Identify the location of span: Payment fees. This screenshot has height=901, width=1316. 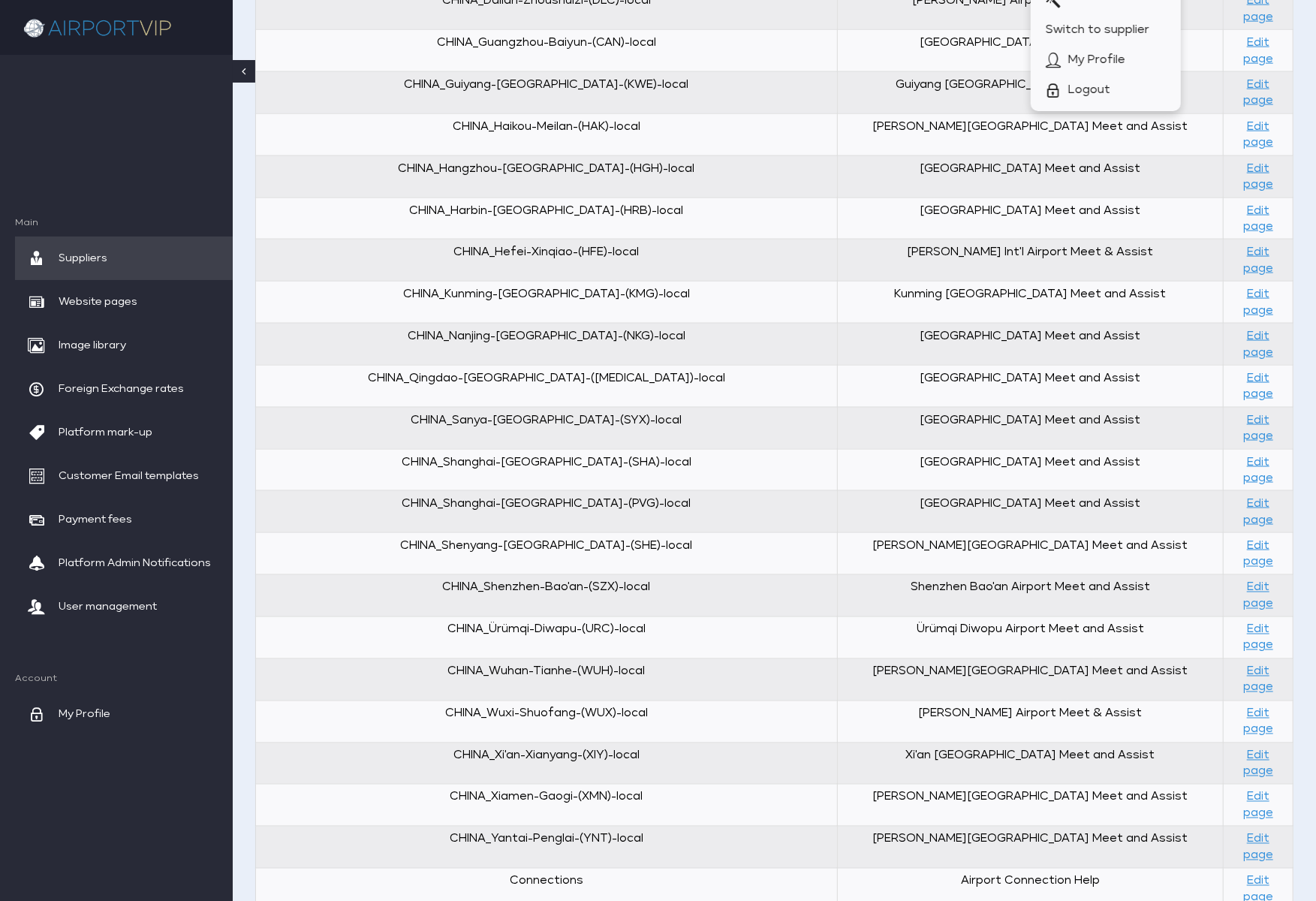
(95, 520).